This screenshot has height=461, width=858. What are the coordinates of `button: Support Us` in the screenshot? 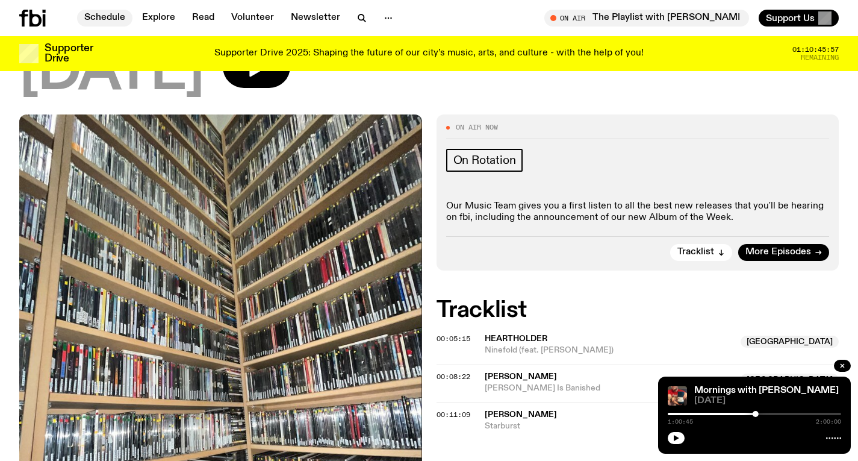 It's located at (799, 18).